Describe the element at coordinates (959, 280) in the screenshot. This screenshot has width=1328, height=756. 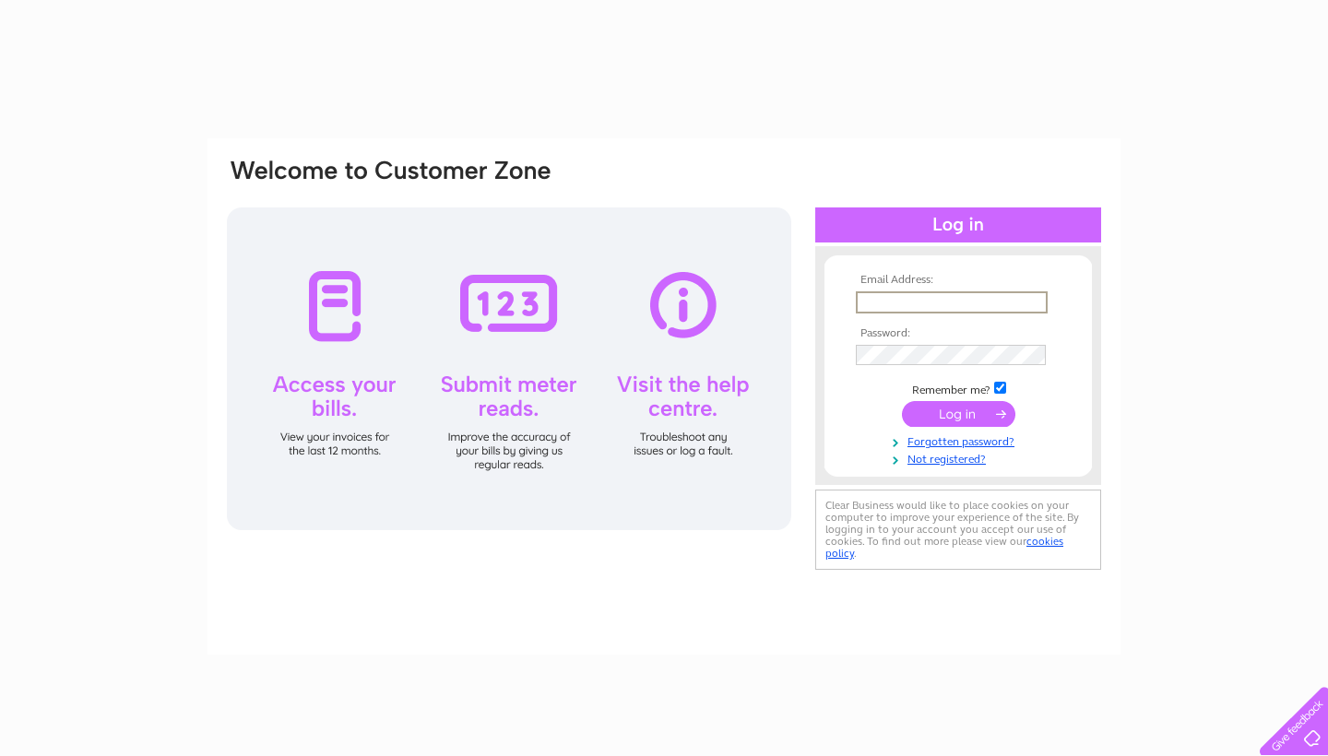
I see `th: Email Address:` at that location.